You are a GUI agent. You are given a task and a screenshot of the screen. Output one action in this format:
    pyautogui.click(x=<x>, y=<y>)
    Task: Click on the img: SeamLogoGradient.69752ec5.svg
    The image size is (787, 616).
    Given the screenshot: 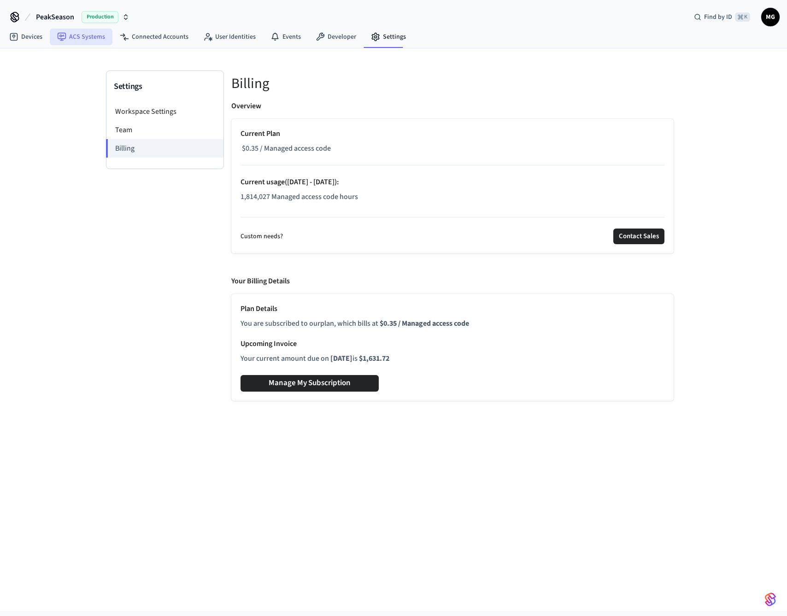 What is the action you would take?
    pyautogui.click(x=770, y=599)
    